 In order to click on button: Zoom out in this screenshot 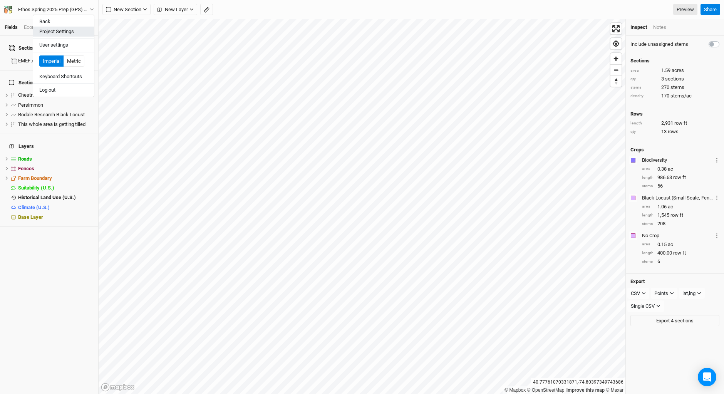, I will do `click(616, 70)`.